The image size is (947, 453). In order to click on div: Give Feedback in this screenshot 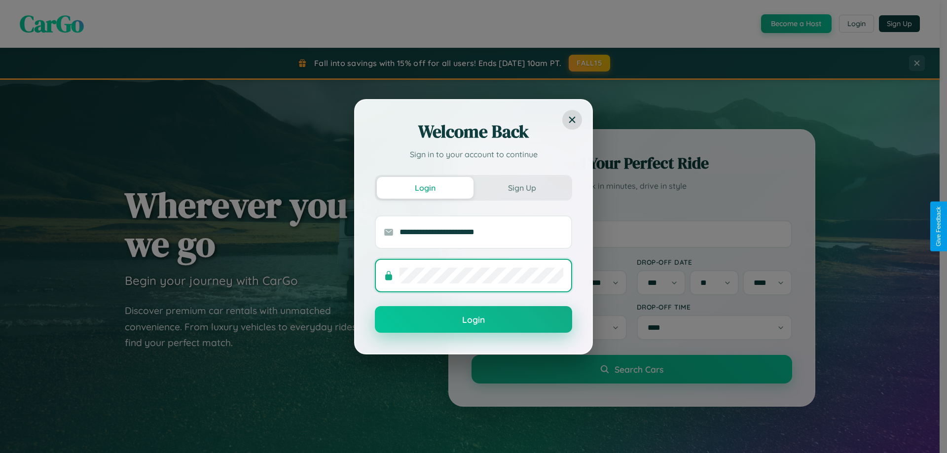, I will do `click(939, 226)`.